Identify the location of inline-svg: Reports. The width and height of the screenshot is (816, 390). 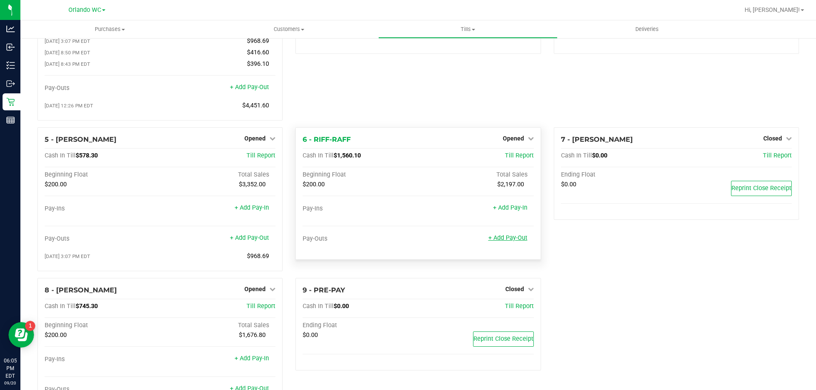
(11, 120).